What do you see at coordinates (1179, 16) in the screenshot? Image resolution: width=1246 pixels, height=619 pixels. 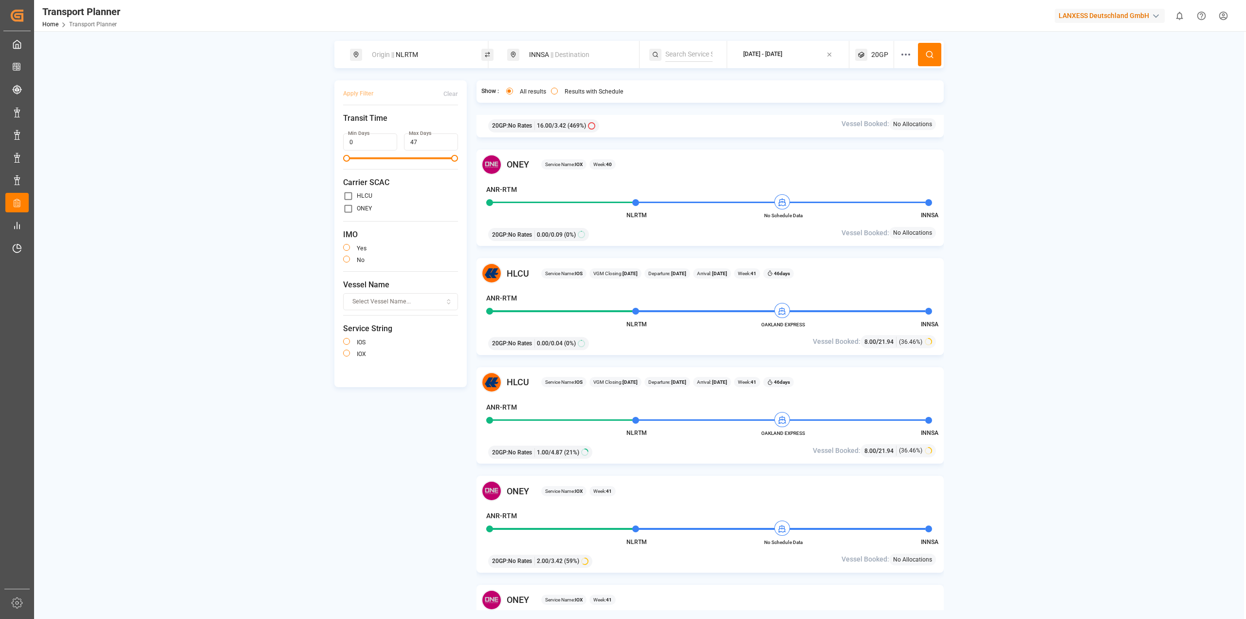 I see `button: show 0 new notifications` at bounding box center [1179, 16].